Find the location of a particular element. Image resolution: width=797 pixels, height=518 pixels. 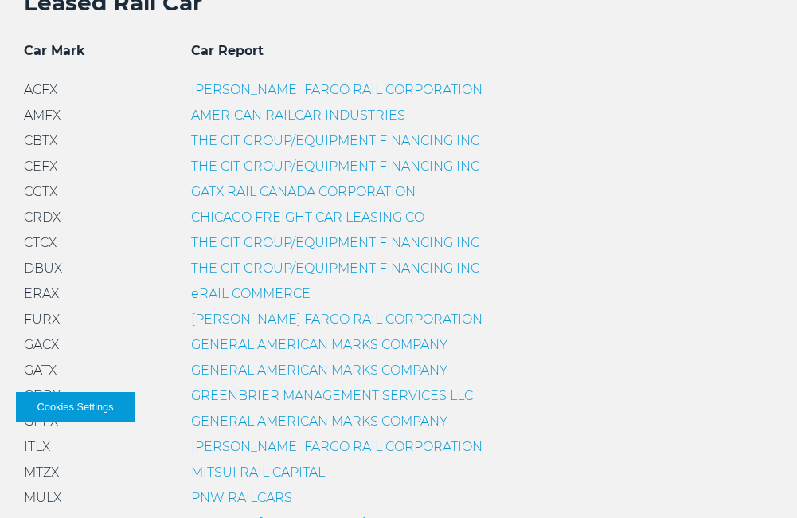

span: CEFX is located at coordinates (41, 166).